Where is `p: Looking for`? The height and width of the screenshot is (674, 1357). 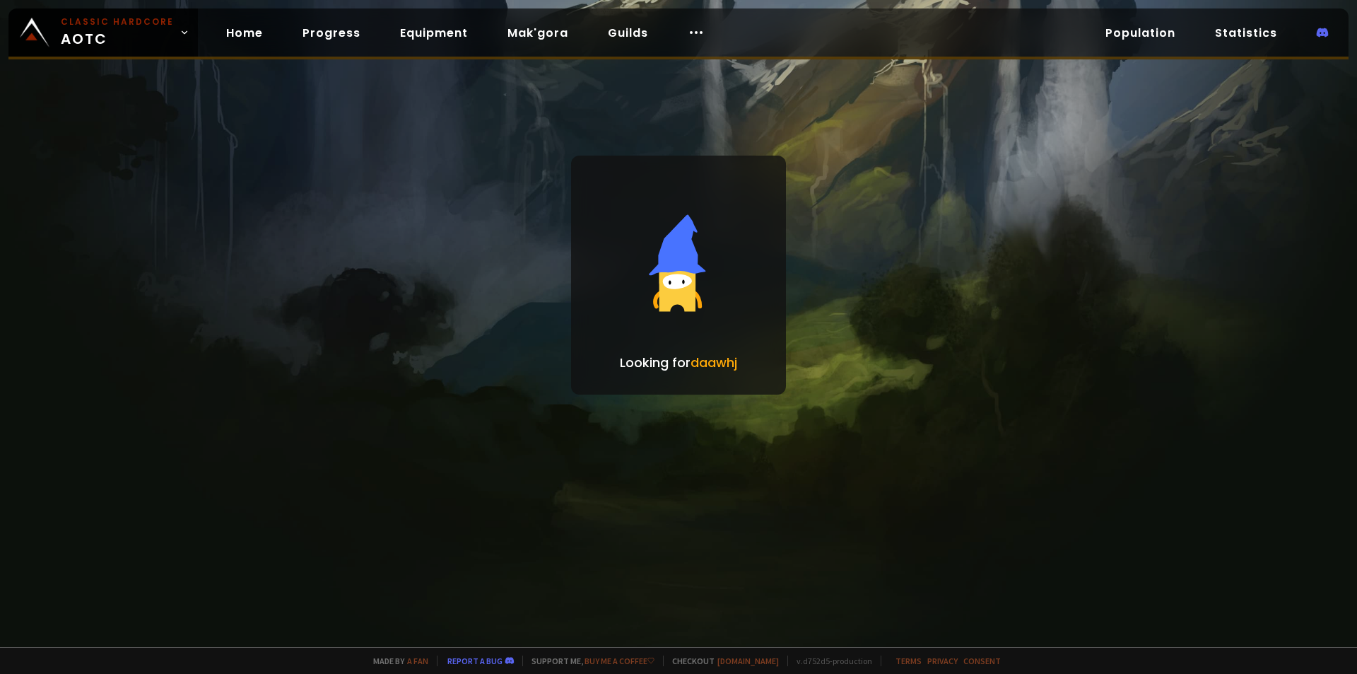
p: Looking for is located at coordinates (679, 362).